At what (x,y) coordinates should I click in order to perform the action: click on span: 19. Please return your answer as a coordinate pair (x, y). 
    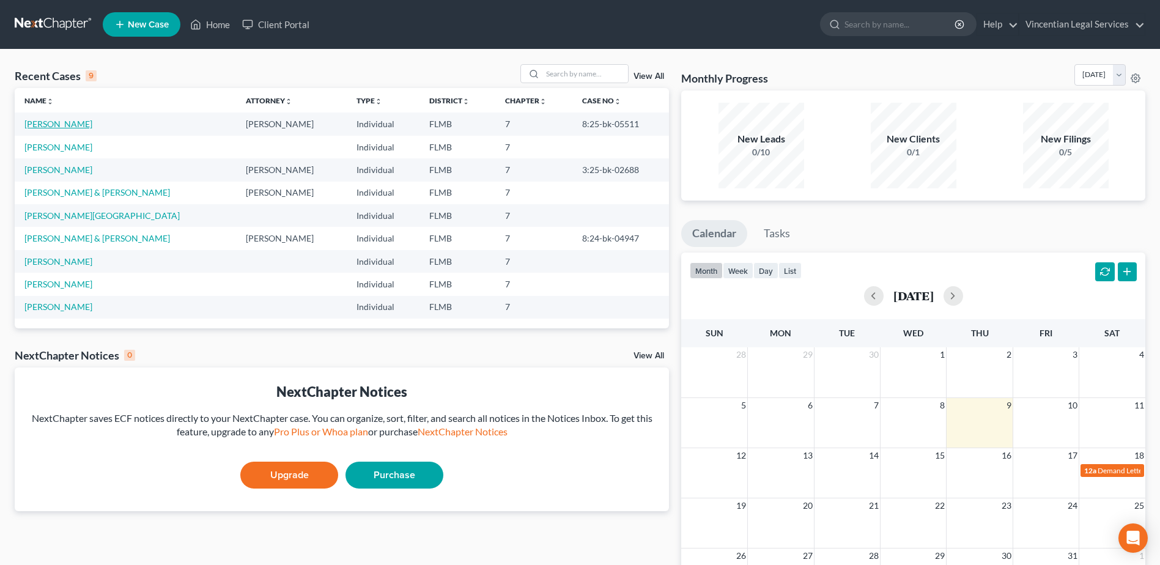
    Looking at the image, I should click on (741, 506).